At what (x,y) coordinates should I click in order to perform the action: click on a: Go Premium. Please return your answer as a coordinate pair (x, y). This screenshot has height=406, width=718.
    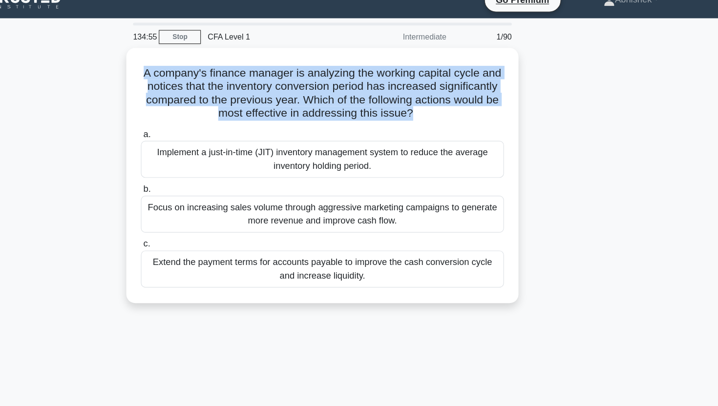
    Looking at the image, I should click on (533, 15).